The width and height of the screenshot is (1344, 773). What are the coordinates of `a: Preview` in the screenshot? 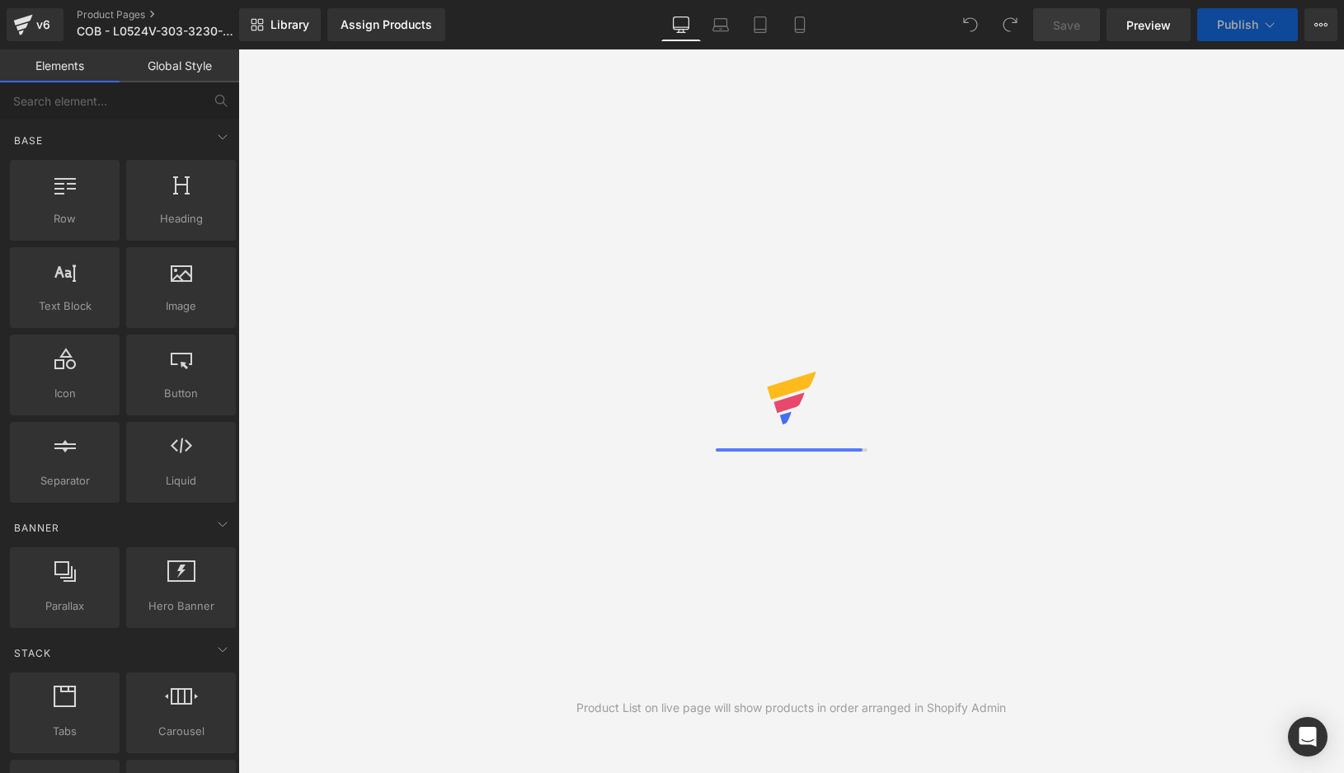 It's located at (1148, 25).